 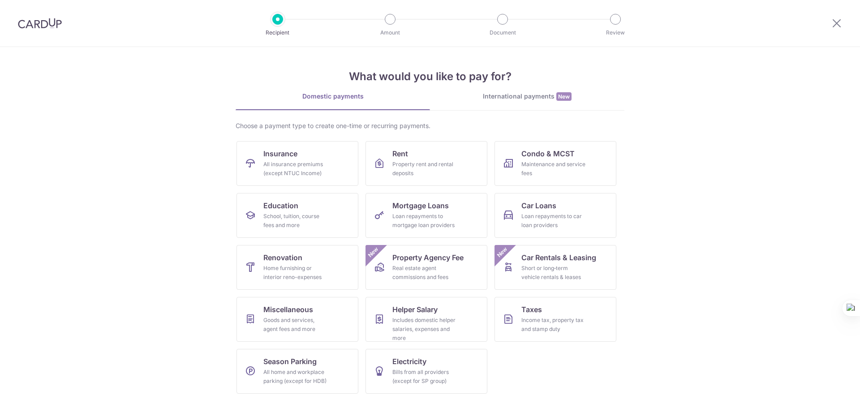 I want to click on span: Insurance, so click(x=280, y=154).